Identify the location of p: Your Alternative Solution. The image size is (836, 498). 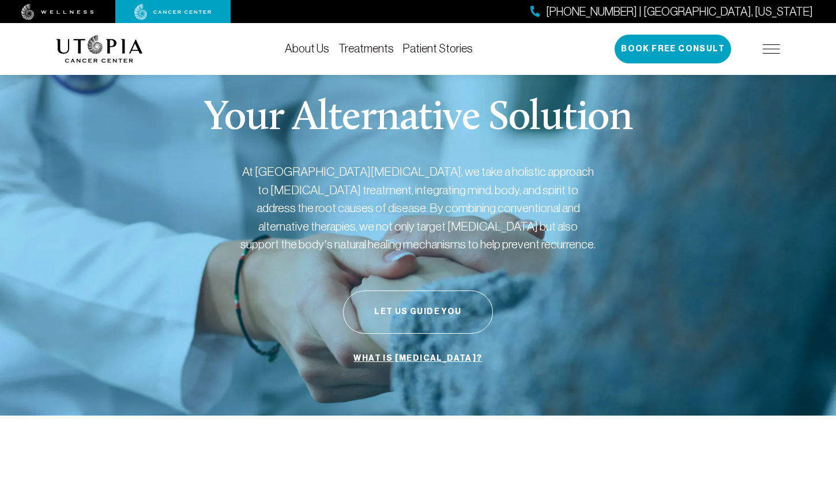
(418, 119).